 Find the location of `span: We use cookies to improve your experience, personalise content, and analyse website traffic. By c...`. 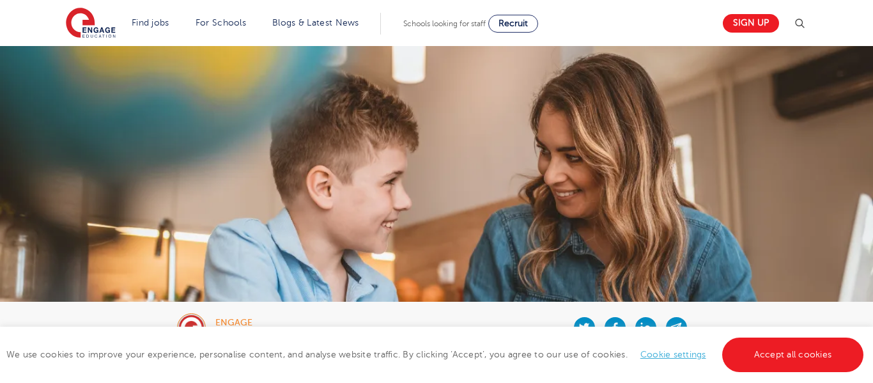

span: We use cookies to improve your experience, personalise content, and analyse website traffic. By c... is located at coordinates (436, 354).